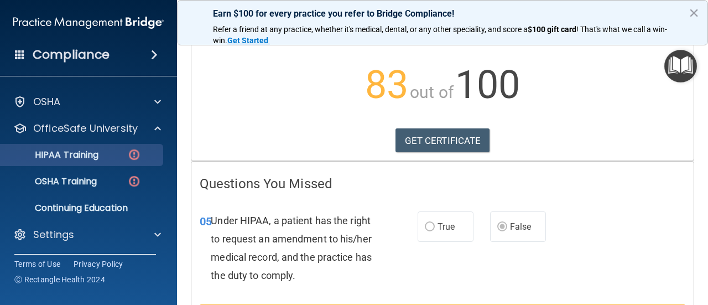 This screenshot has width=708, height=305. I want to click on h4: Compliance, so click(71, 55).